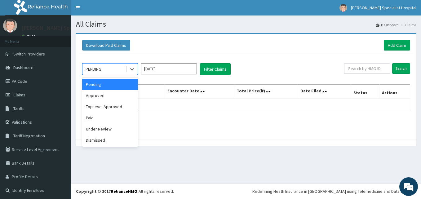 The image size is (421, 199). Describe the element at coordinates (215, 69) in the screenshot. I see `button: Filter Claims` at that location.